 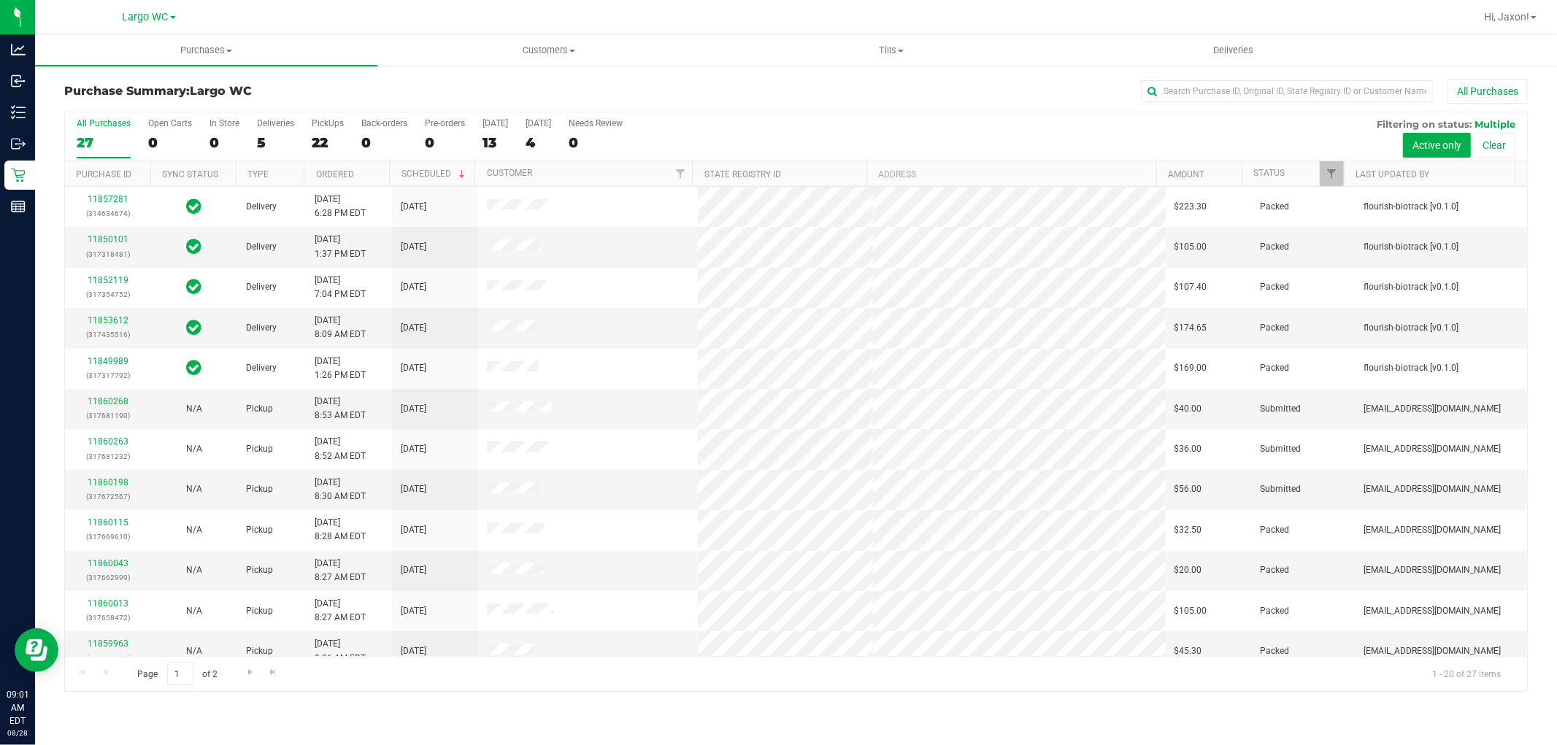 What do you see at coordinates (510, 173) in the screenshot?
I see `a: Customer` at bounding box center [510, 173].